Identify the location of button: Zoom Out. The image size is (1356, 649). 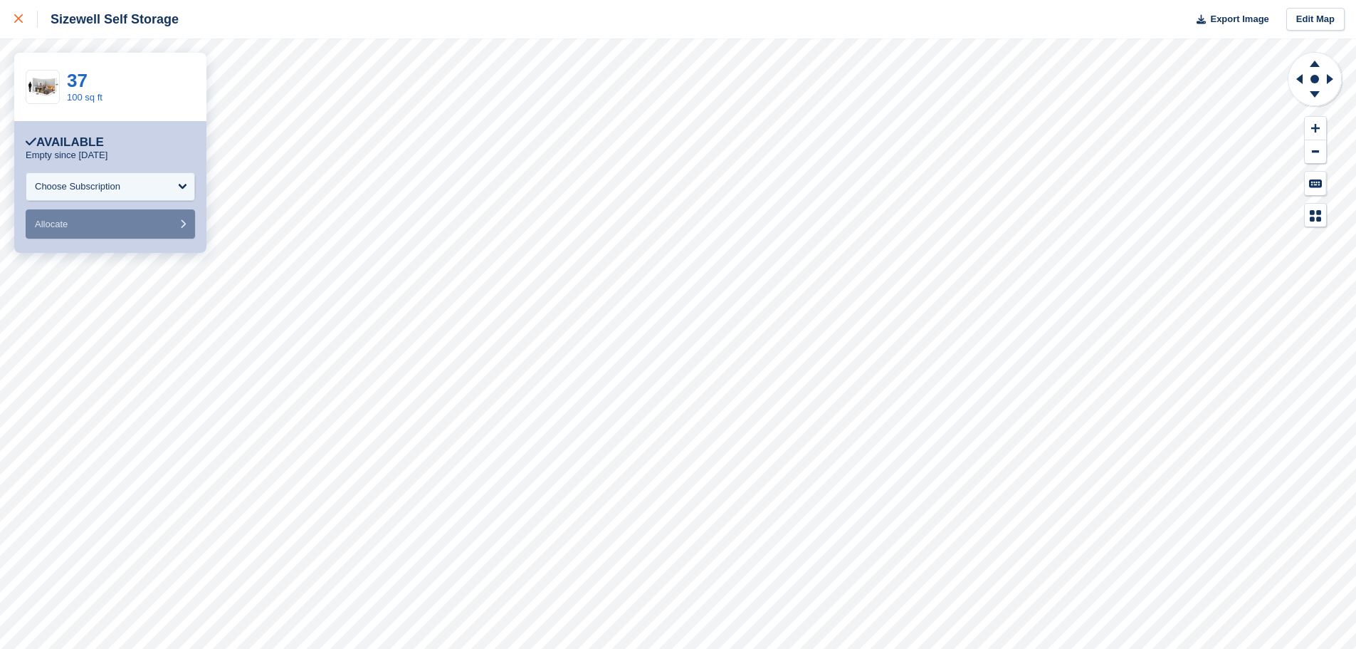
(1316, 152).